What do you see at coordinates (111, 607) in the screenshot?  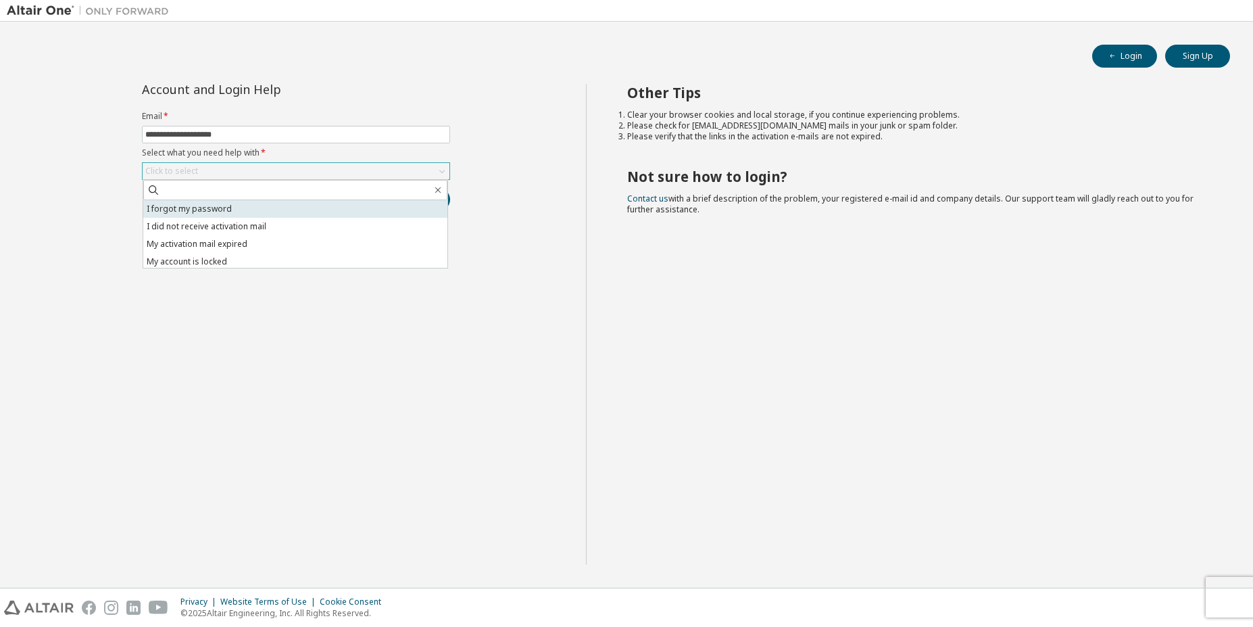 I see `img: instagram.svg` at bounding box center [111, 607].